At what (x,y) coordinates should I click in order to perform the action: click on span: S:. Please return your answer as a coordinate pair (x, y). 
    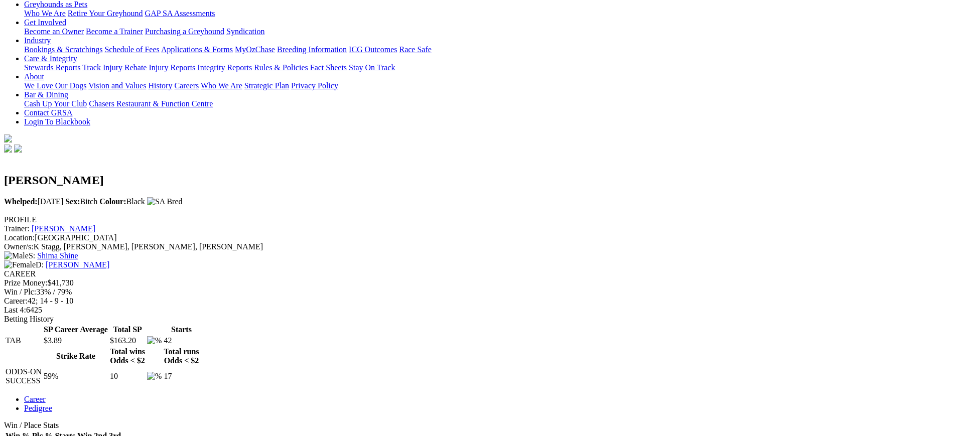
    Looking at the image, I should click on (20, 255).